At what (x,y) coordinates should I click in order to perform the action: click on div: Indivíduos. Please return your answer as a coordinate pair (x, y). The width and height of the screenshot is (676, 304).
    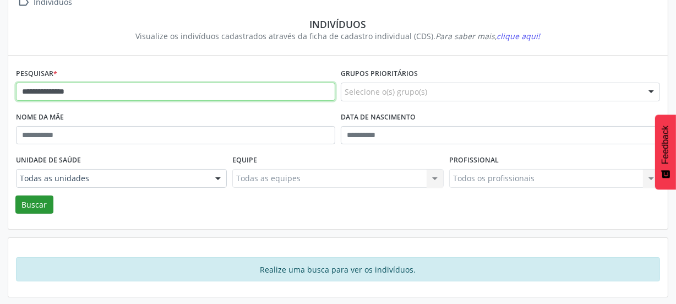
    Looking at the image, I should click on (338, 24).